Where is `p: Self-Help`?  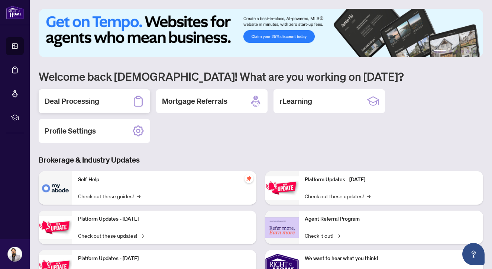 p: Self-Help is located at coordinates (164, 180).